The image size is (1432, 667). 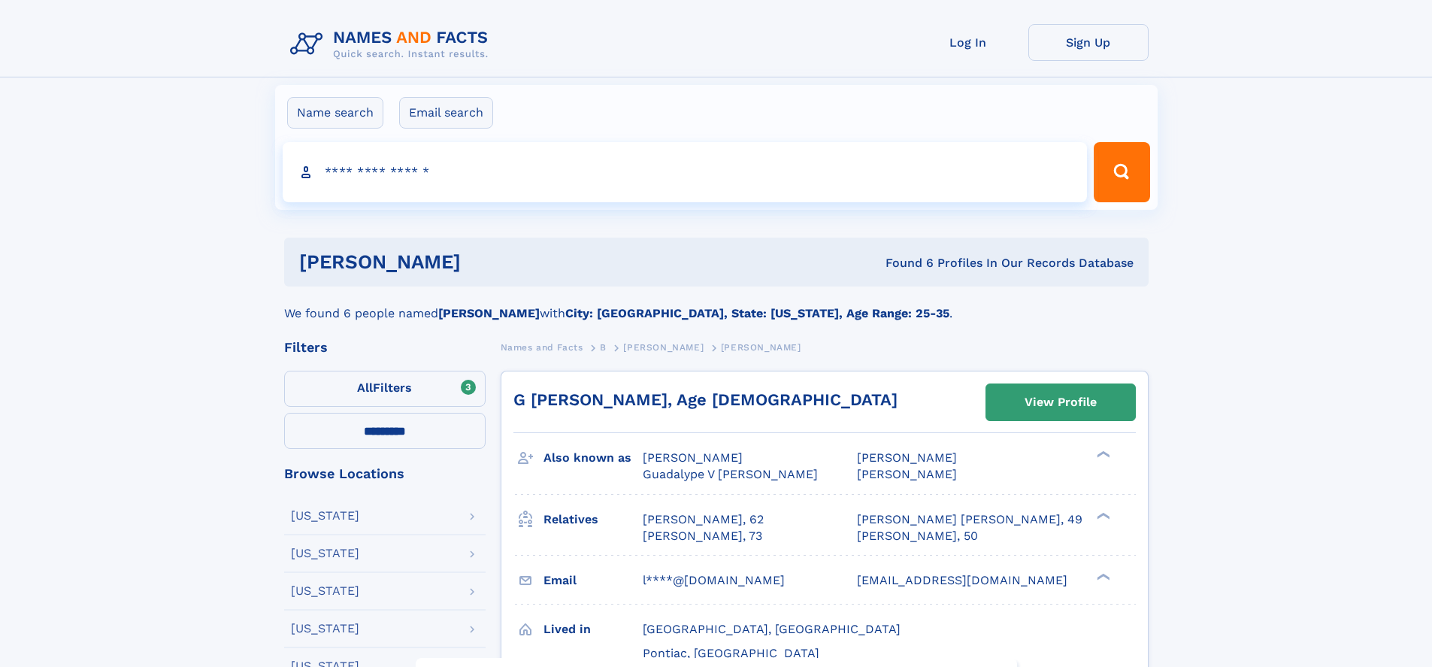 What do you see at coordinates (716, 304) in the screenshot?
I see `div: We found 6 people named with .` at bounding box center [716, 304].